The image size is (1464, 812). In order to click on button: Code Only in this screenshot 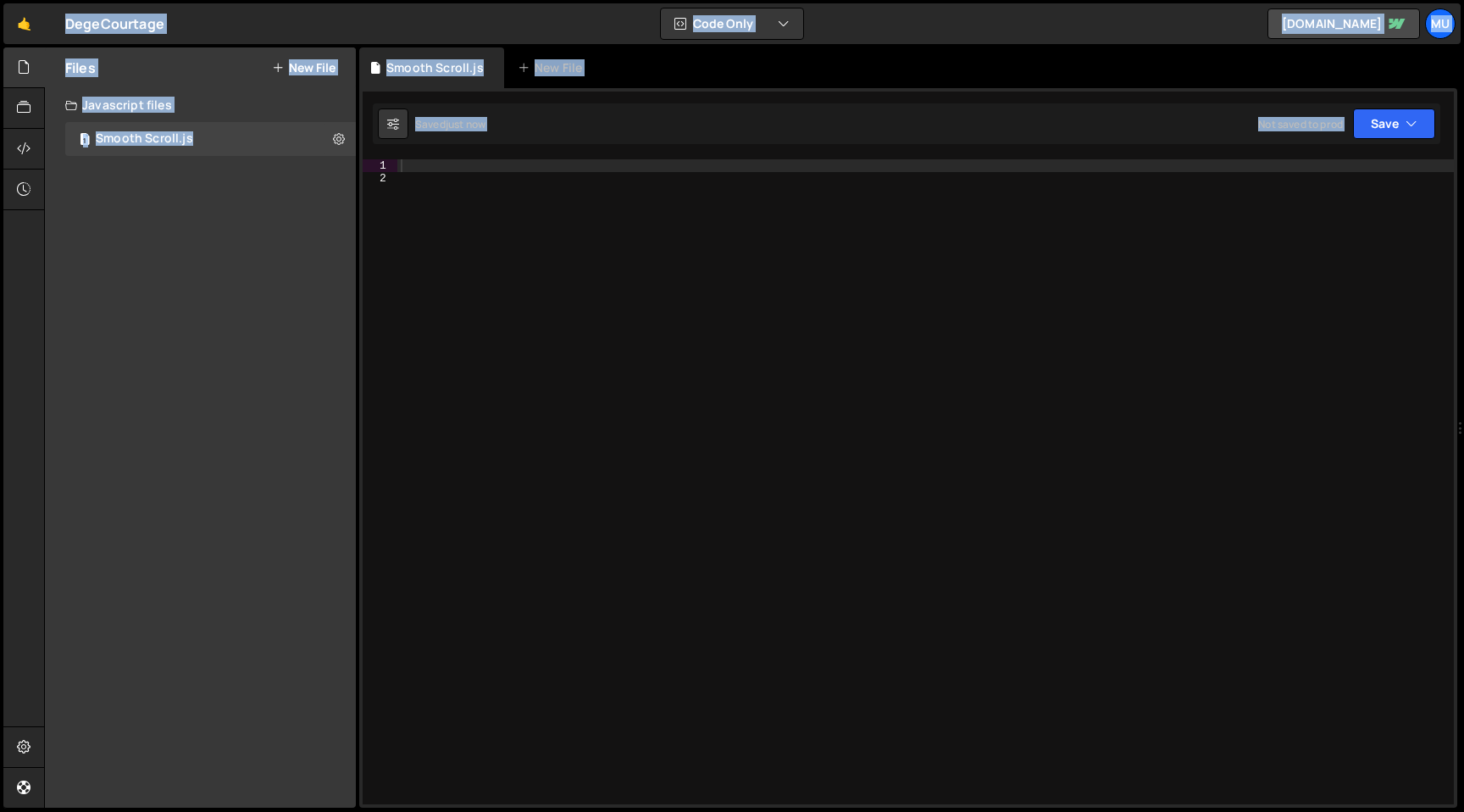, I will do `click(732, 24)`.